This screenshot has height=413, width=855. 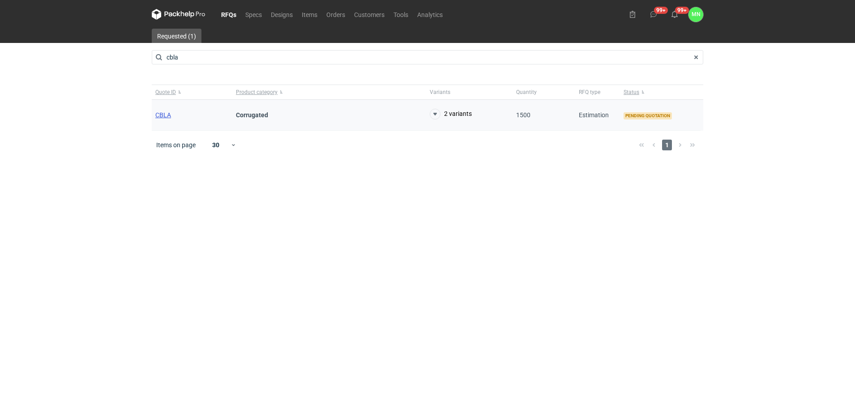 What do you see at coordinates (660, 92) in the screenshot?
I see `button: Status` at bounding box center [660, 92].